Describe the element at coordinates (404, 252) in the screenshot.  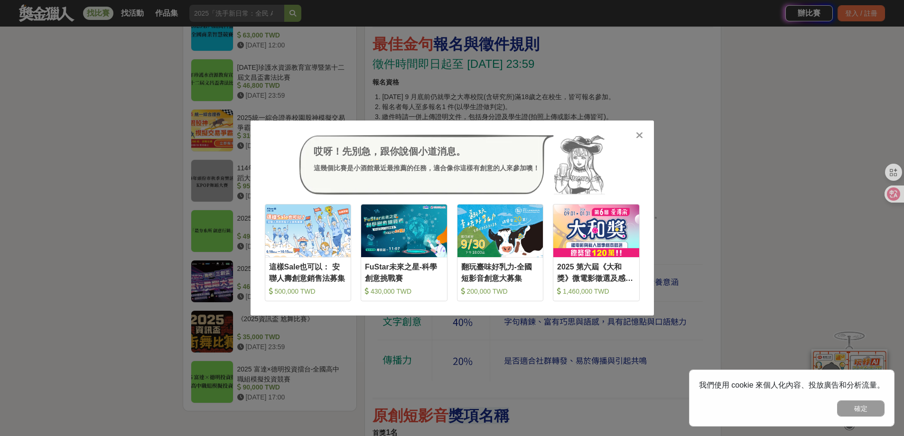
I see `a: Cover ImageFuStar未來之星-科學創意挑戰賽 430,000 TWD` at that location.